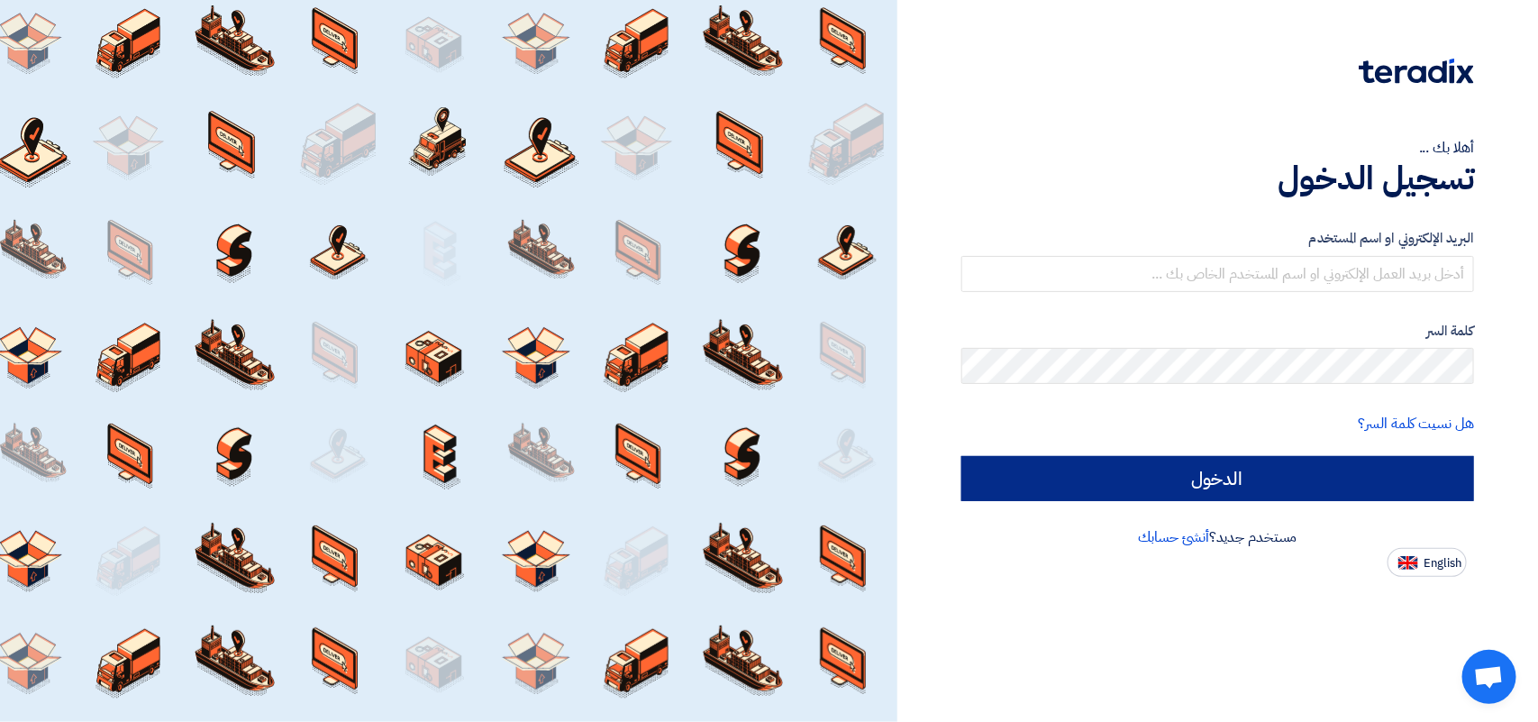 The image size is (1538, 722). Describe the element at coordinates (1408, 562) in the screenshot. I see `img: en-US.png` at that location.